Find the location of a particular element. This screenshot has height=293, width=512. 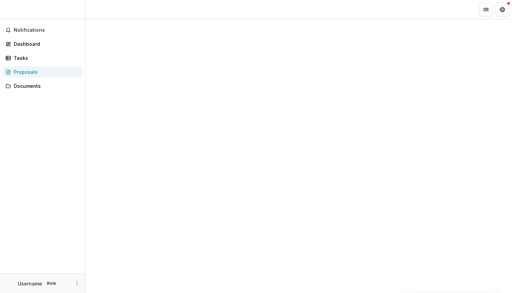

button: More is located at coordinates (77, 284).